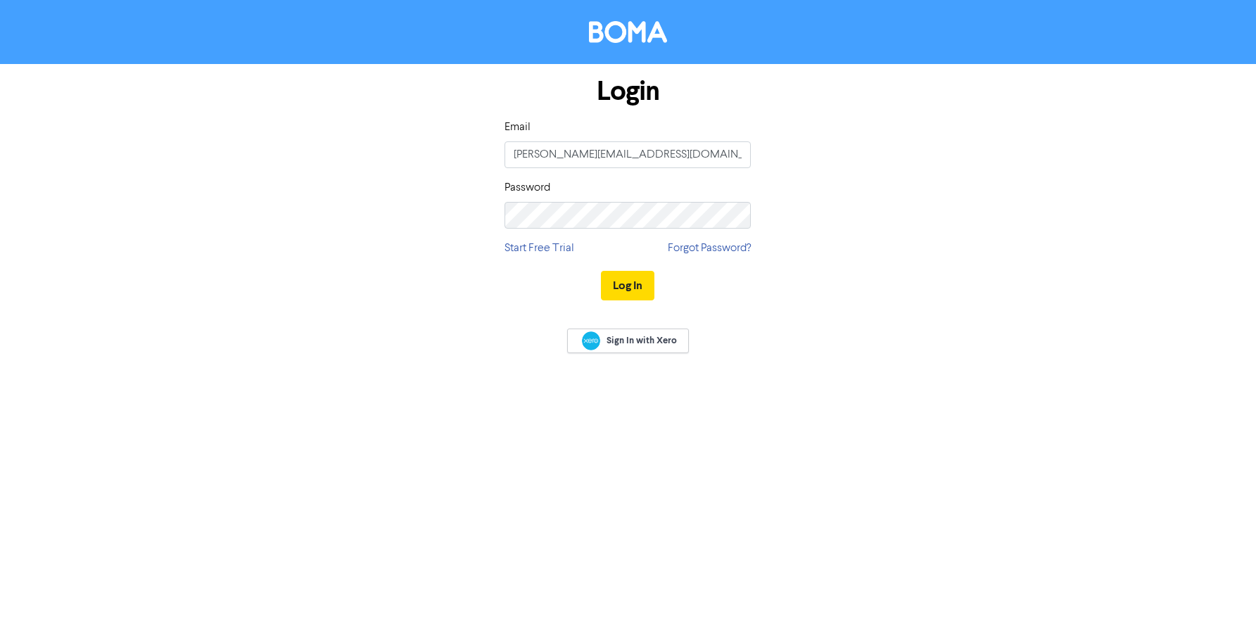 The image size is (1256, 643). What do you see at coordinates (628, 286) in the screenshot?
I see `button: Log In` at bounding box center [628, 286].